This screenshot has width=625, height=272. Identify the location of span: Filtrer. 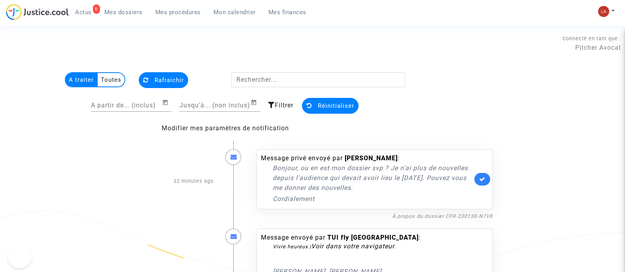
(284, 105).